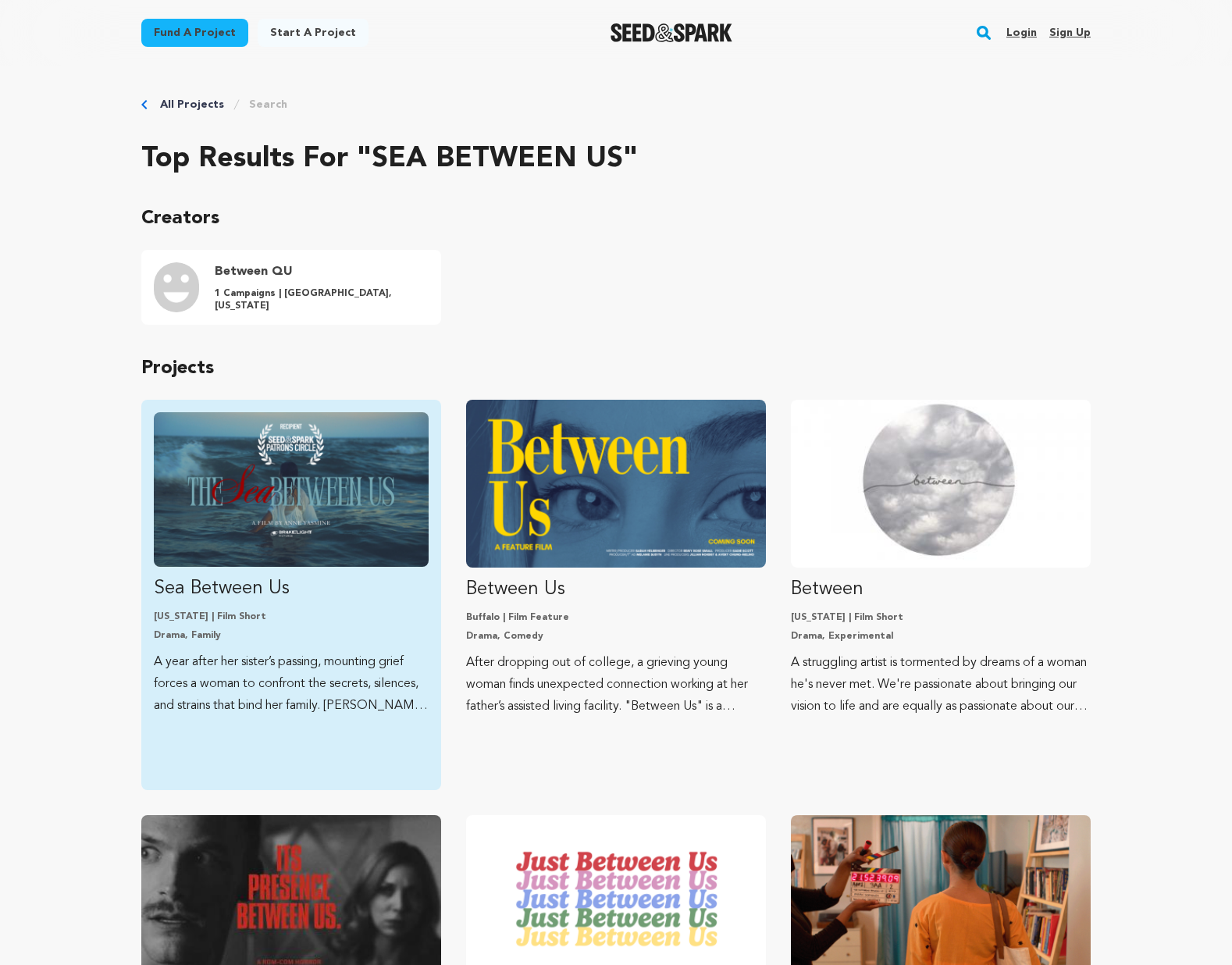 Image resolution: width=1232 pixels, height=965 pixels. What do you see at coordinates (616, 218) in the screenshot?
I see `p: Creators` at bounding box center [616, 218].